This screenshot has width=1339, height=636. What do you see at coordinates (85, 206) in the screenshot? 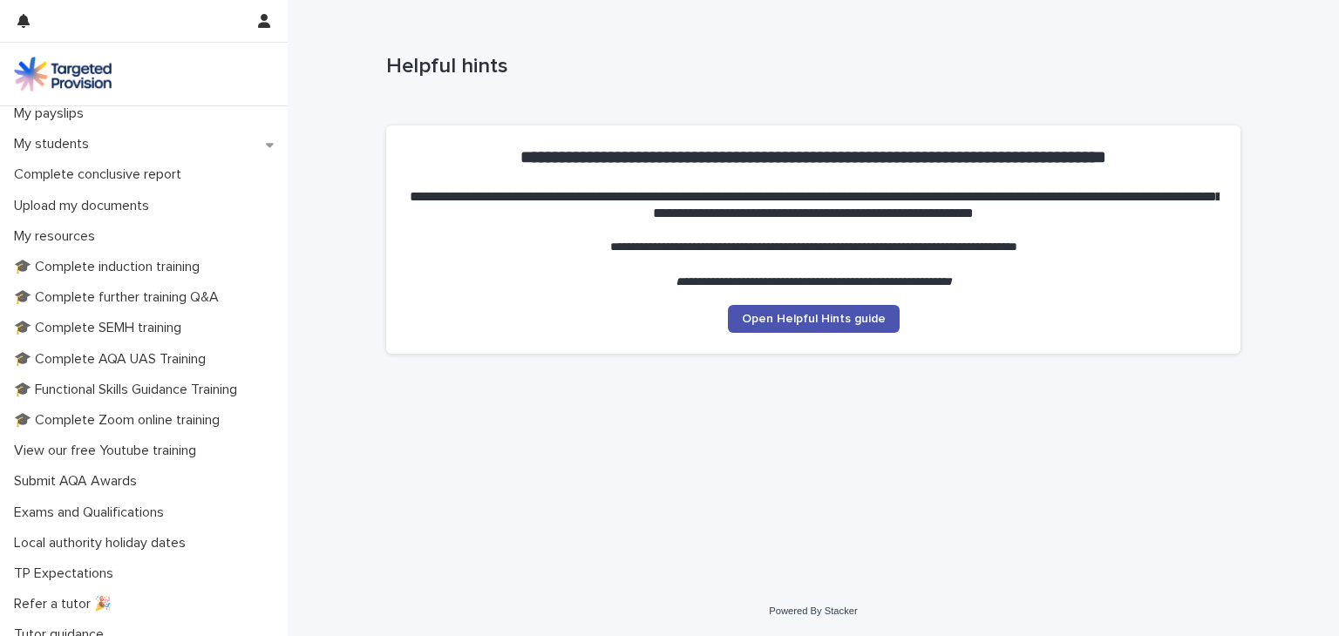
I see `p: Upload my documents` at bounding box center [85, 206].